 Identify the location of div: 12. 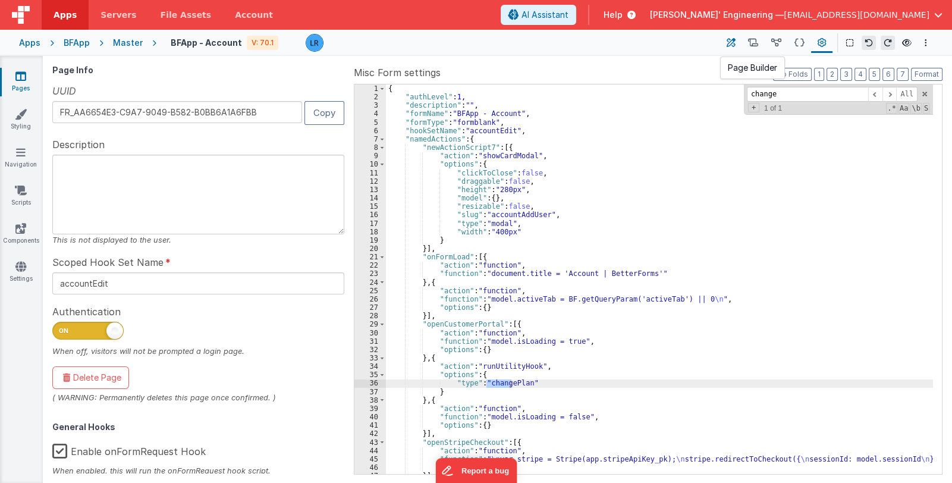
(370, 181).